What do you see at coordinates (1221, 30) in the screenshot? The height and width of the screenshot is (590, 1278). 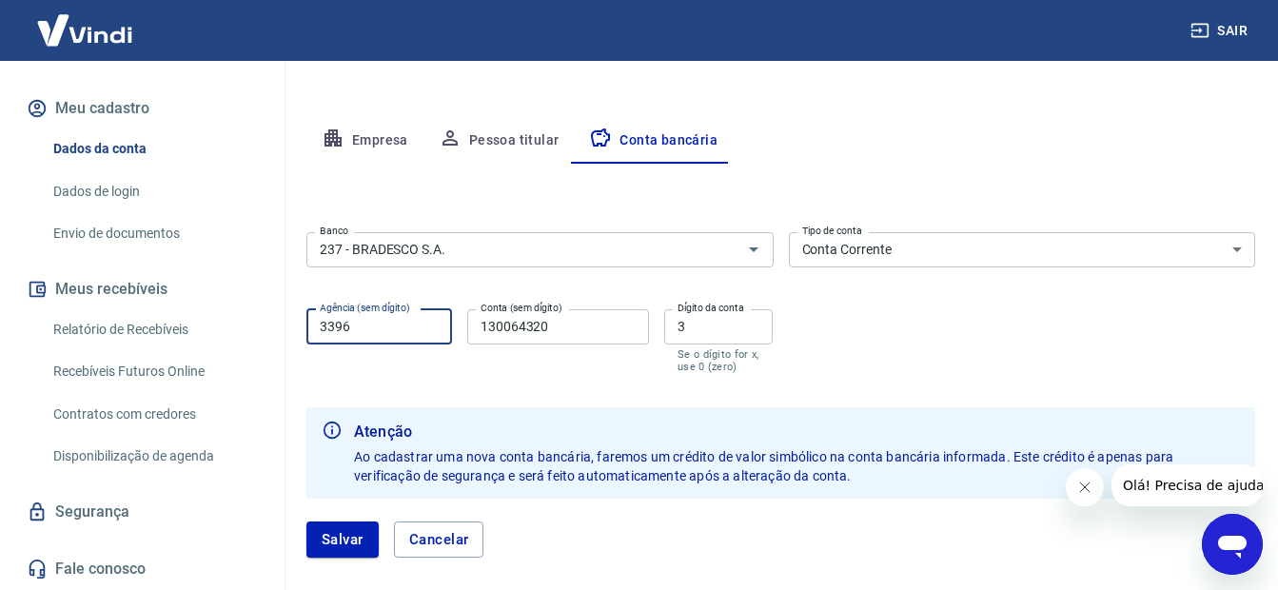 I see `button: Sair` at bounding box center [1221, 30].